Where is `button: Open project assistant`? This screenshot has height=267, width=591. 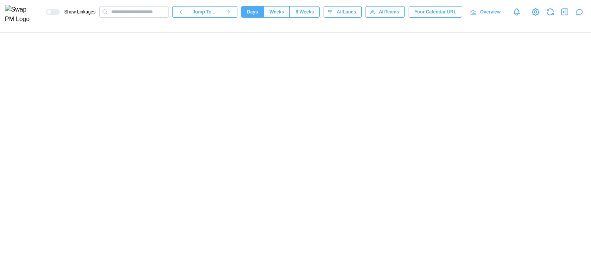
button: Open project assistant is located at coordinates (579, 12).